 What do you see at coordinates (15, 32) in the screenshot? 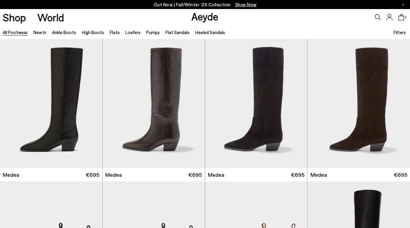
I see `a: All Footwear` at bounding box center [15, 32].